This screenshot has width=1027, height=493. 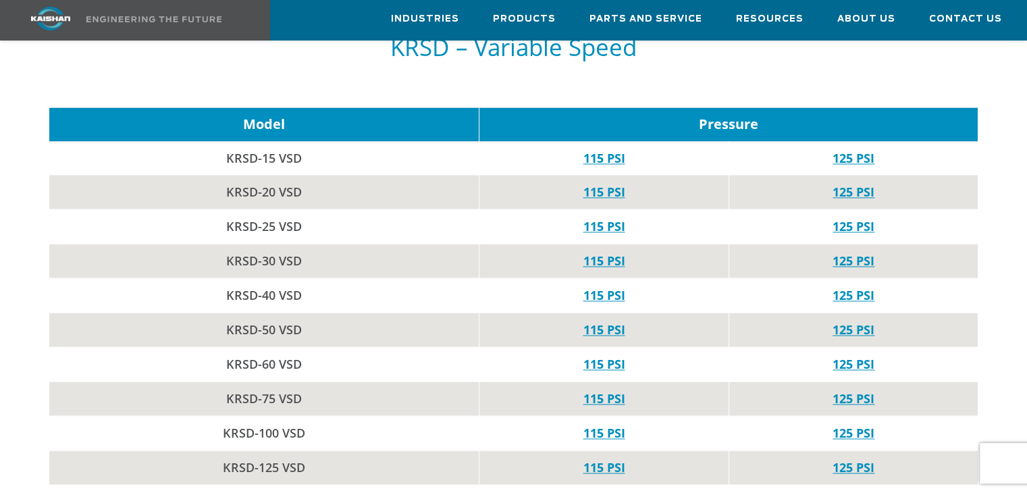 What do you see at coordinates (770, 19) in the screenshot?
I see `span: Resources` at bounding box center [770, 19].